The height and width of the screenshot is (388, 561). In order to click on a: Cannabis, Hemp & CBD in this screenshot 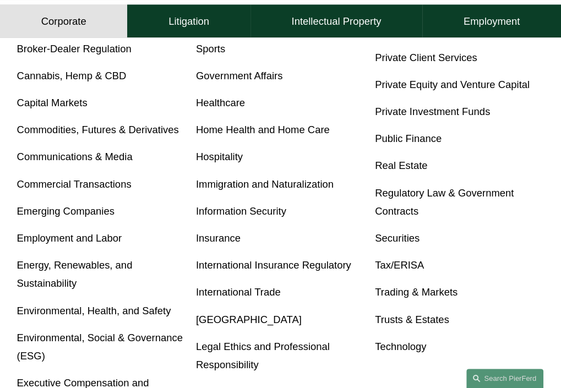, I will do `click(72, 75)`.